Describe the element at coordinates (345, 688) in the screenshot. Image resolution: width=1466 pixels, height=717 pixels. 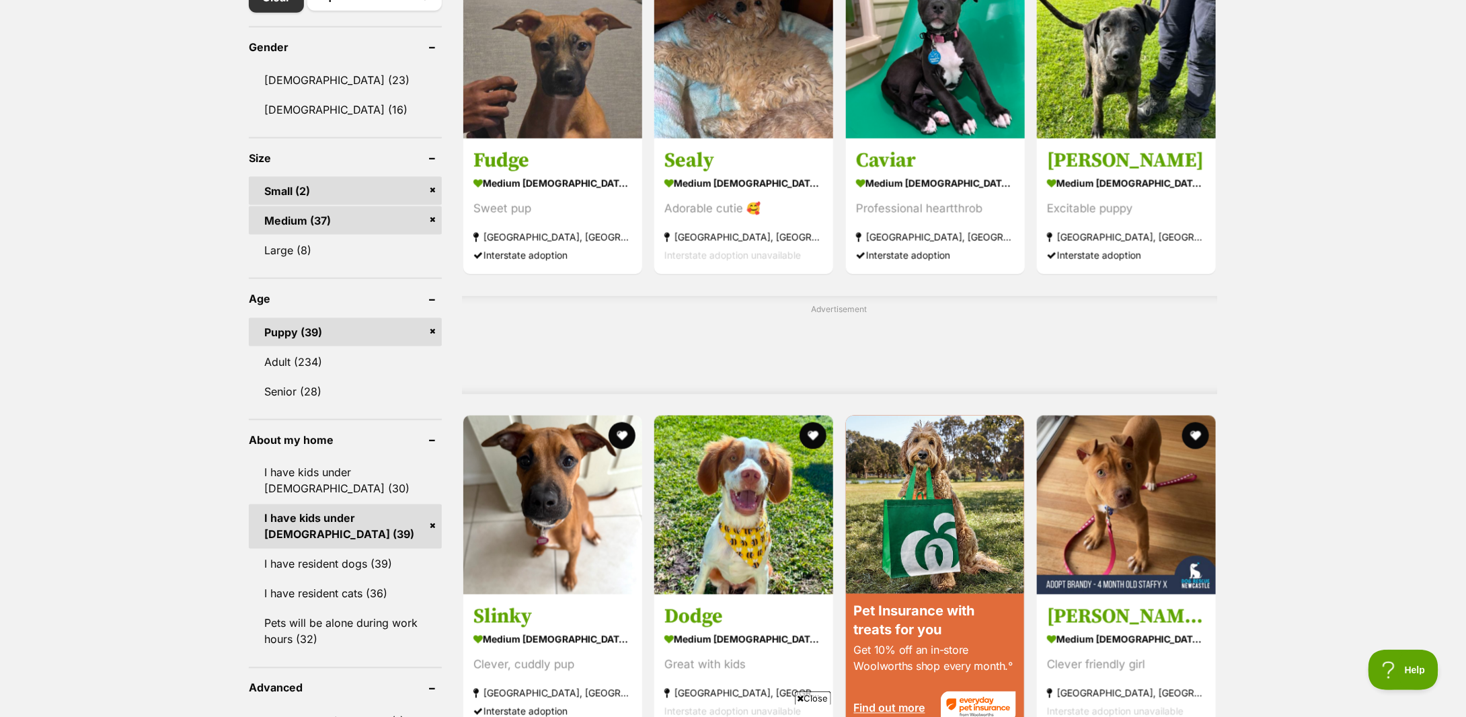
I see `header: Advanced` at that location.